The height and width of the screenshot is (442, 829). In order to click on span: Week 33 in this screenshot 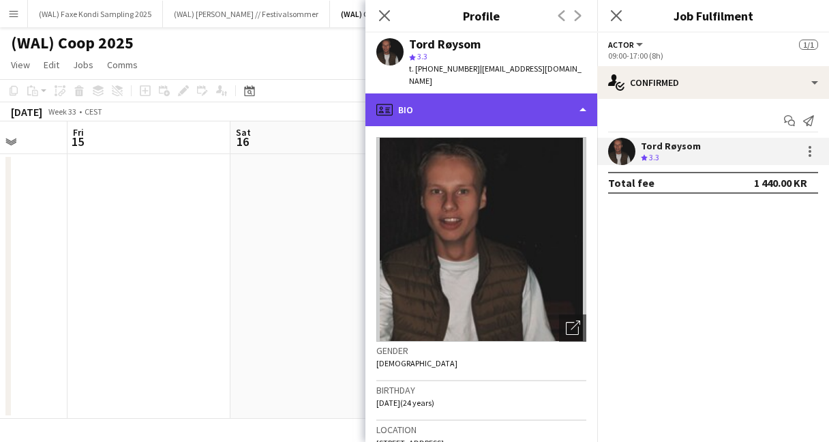, I will do `click(62, 111)`.